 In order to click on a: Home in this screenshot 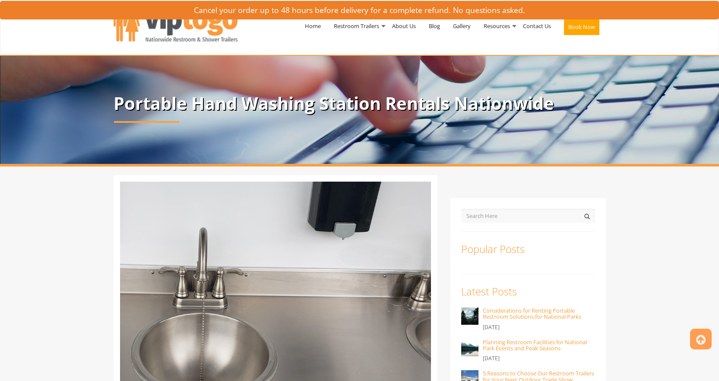, I will do `click(313, 26)`.